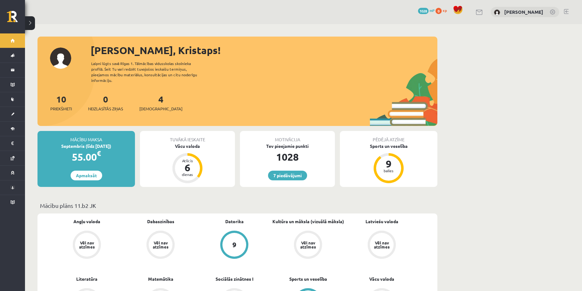  What do you see at coordinates (187, 163) in the screenshot?
I see `a: Vācu valoda Atlicis 6 dienas` at bounding box center [187, 163].